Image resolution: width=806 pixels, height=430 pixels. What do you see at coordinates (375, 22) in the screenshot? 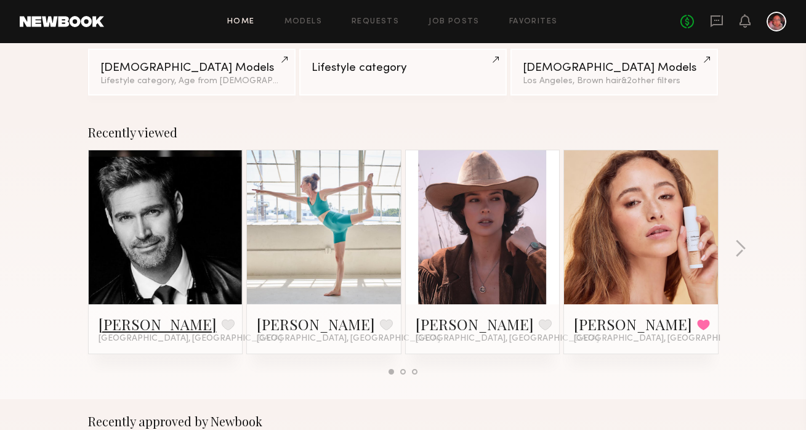
I see `a: Requests` at bounding box center [375, 22].